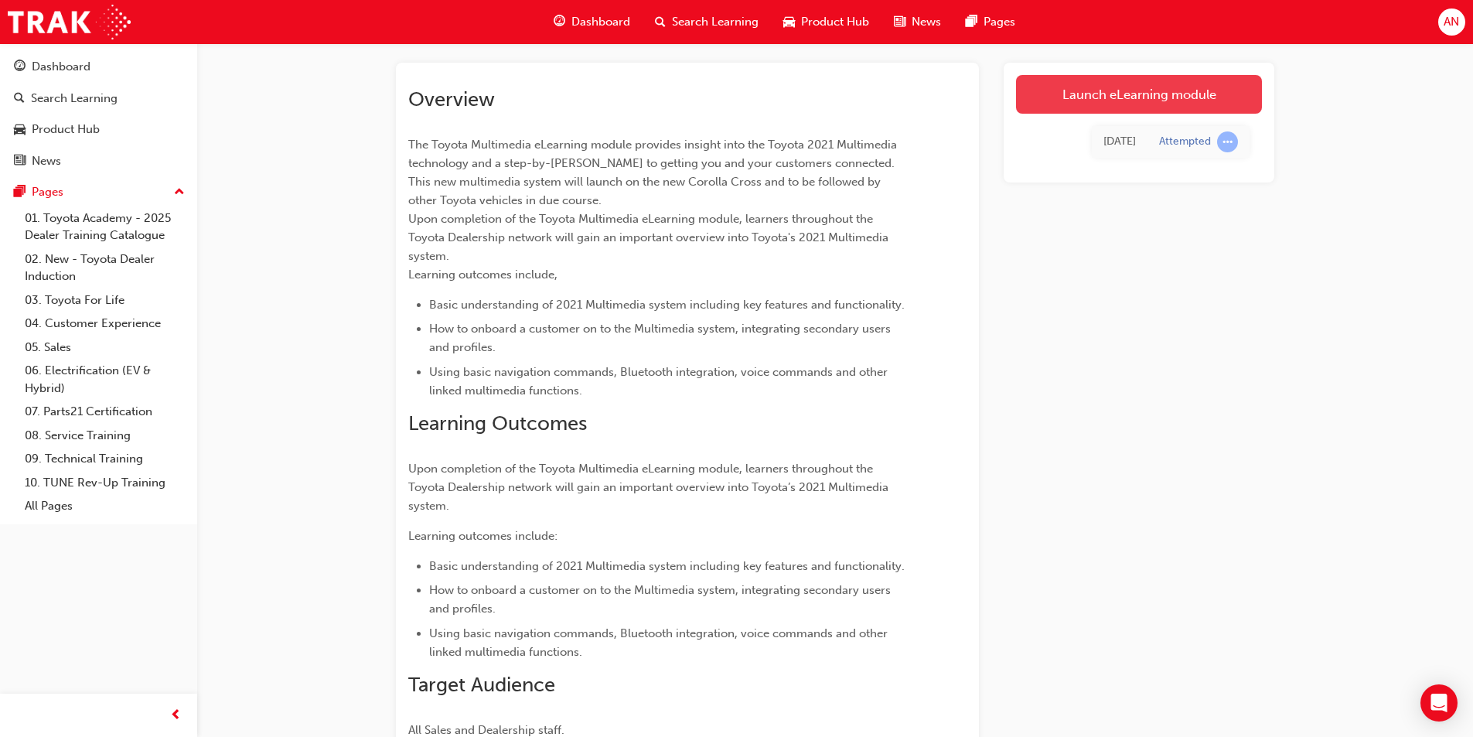 This screenshot has width=1473, height=737. I want to click on div: Attempted, so click(1185, 142).